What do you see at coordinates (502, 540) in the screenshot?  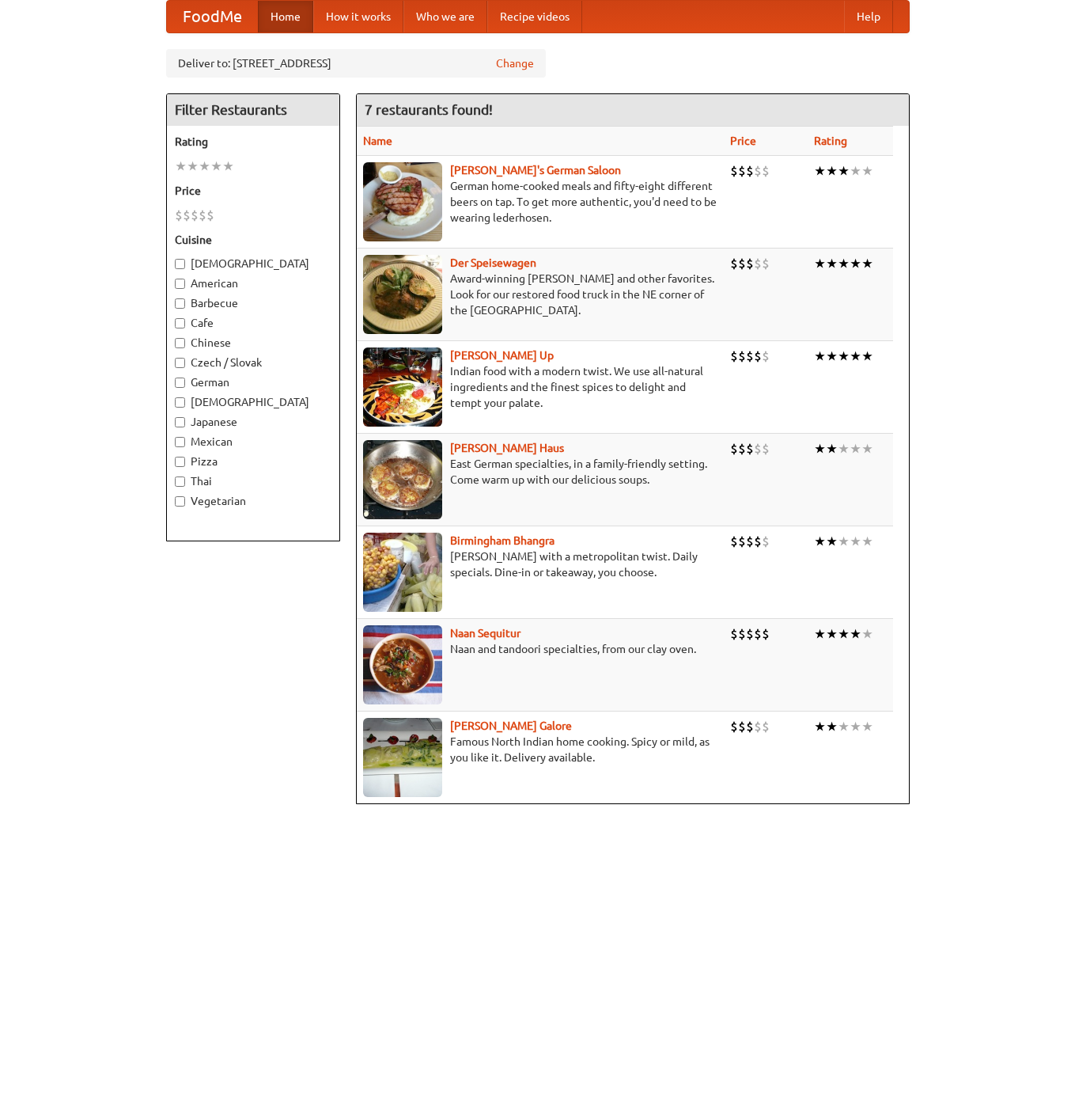 I see `b: Birmingham Bhangra` at bounding box center [502, 540].